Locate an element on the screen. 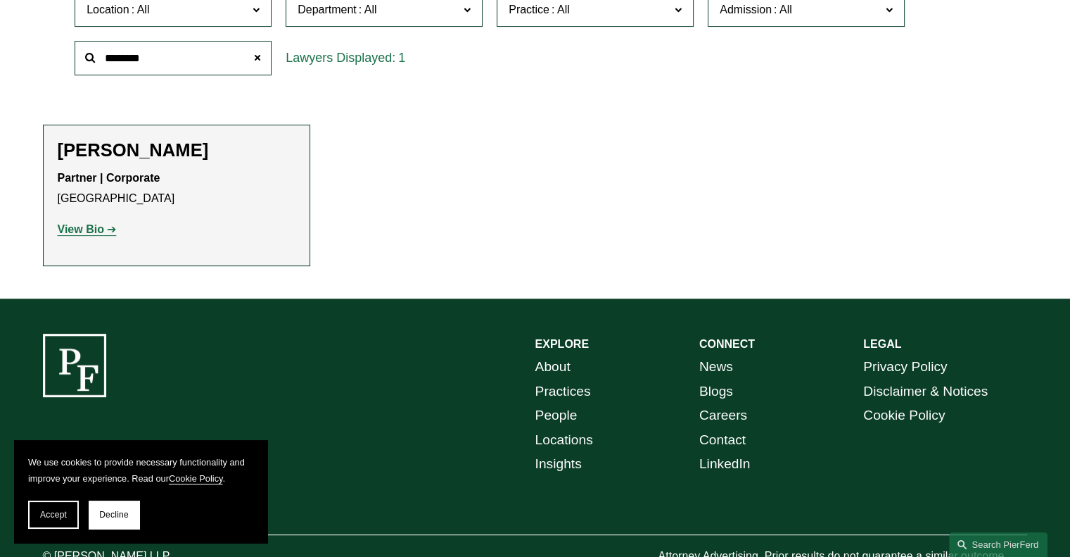  a: News is located at coordinates (716, 367).